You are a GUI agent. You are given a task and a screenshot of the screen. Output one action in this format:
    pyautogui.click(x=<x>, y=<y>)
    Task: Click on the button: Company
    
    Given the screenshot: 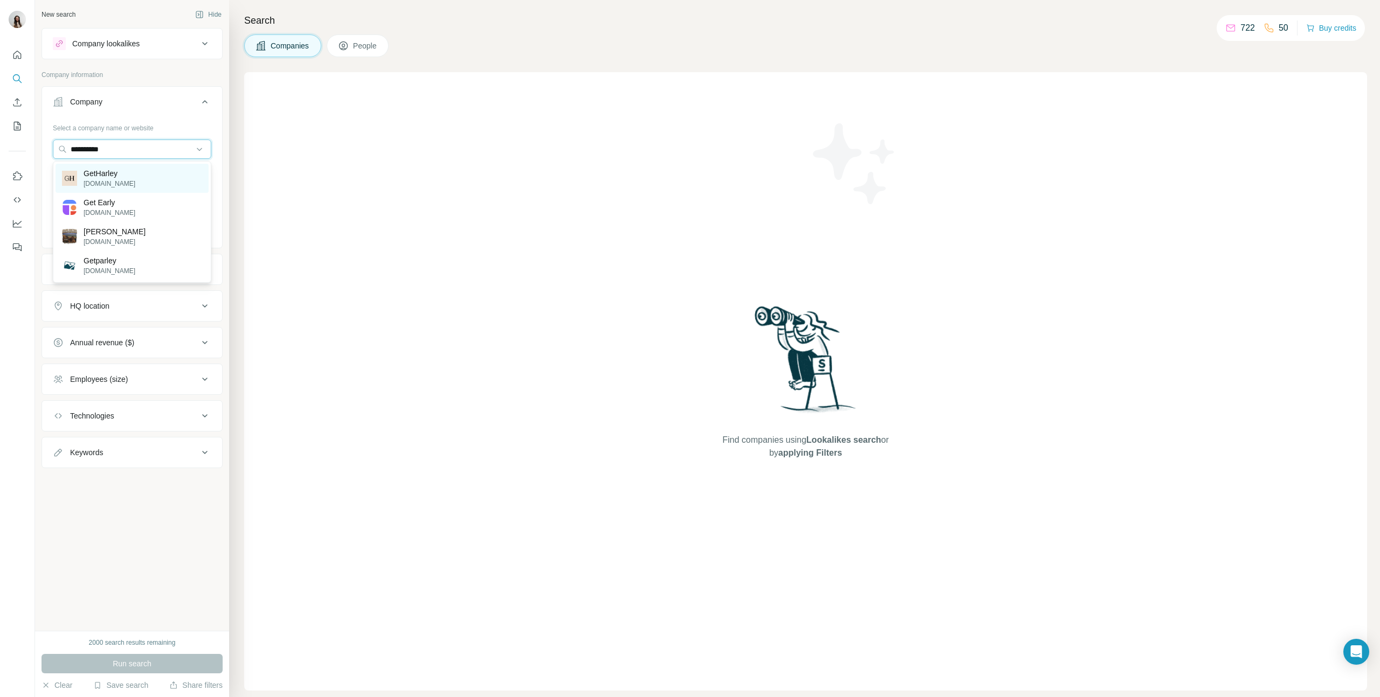 What is the action you would take?
    pyautogui.click(x=132, y=104)
    